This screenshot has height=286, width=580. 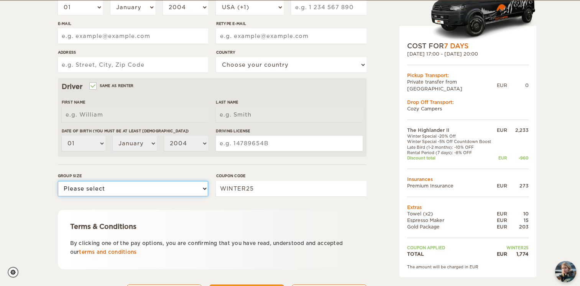 I want to click on div: Driver, so click(x=212, y=87).